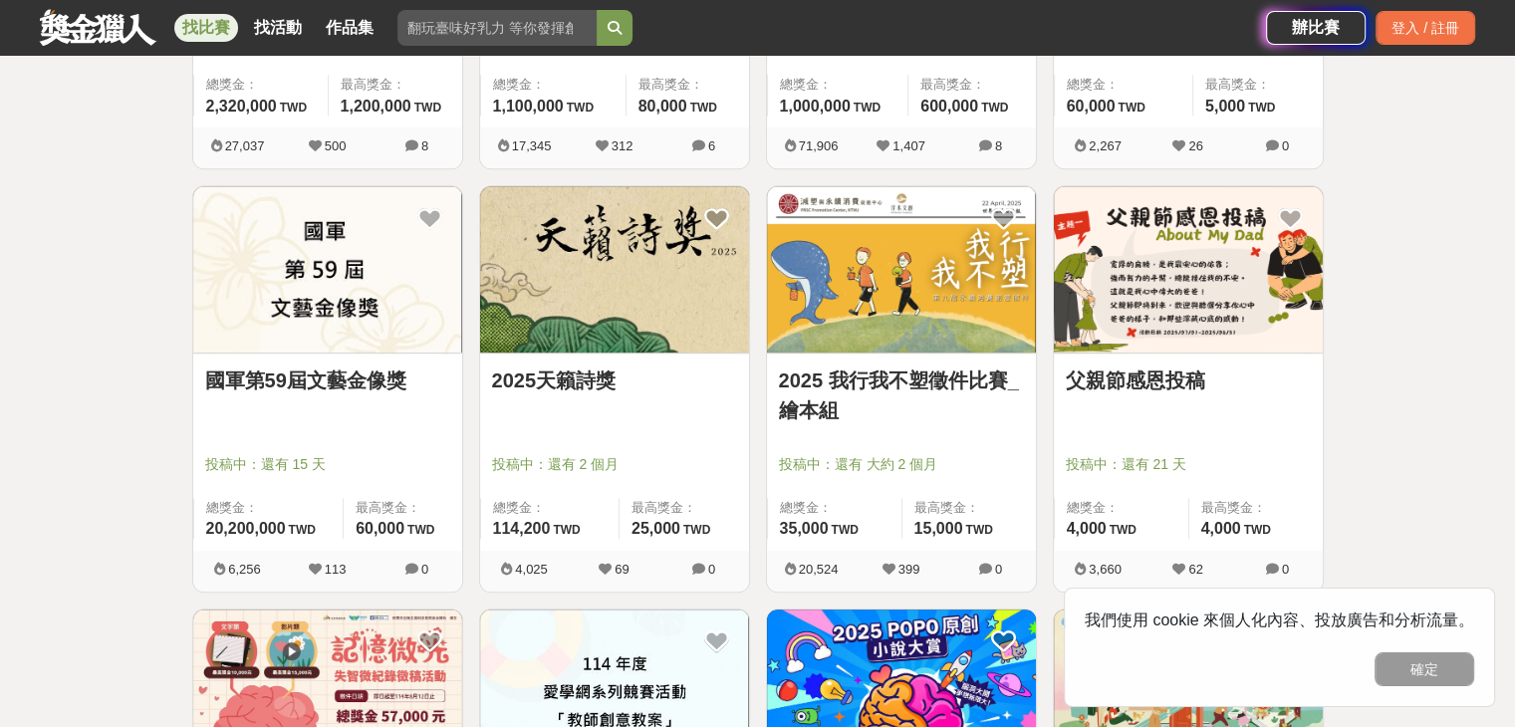 The image size is (1515, 727). I want to click on span: 113, so click(336, 569).